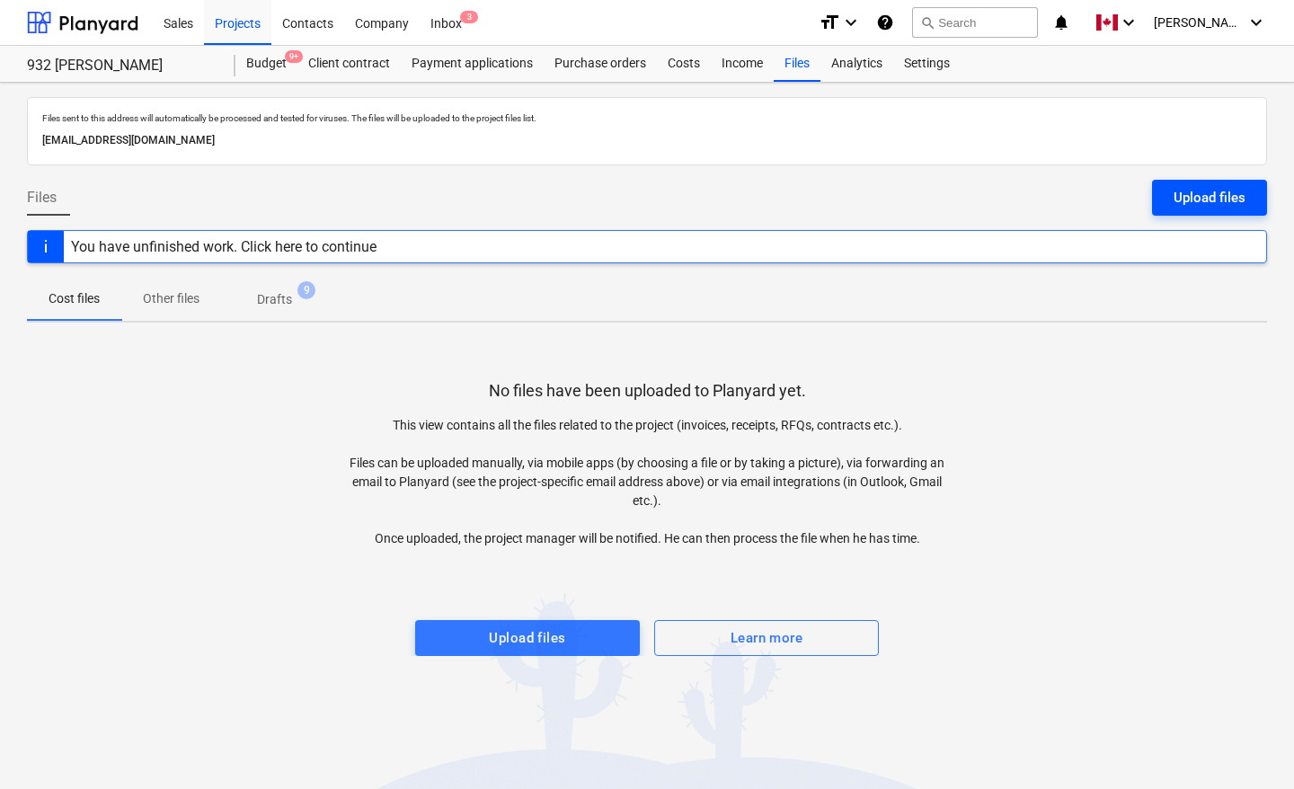 This screenshot has height=789, width=1294. Describe the element at coordinates (797, 64) in the screenshot. I see `a: Files` at that location.